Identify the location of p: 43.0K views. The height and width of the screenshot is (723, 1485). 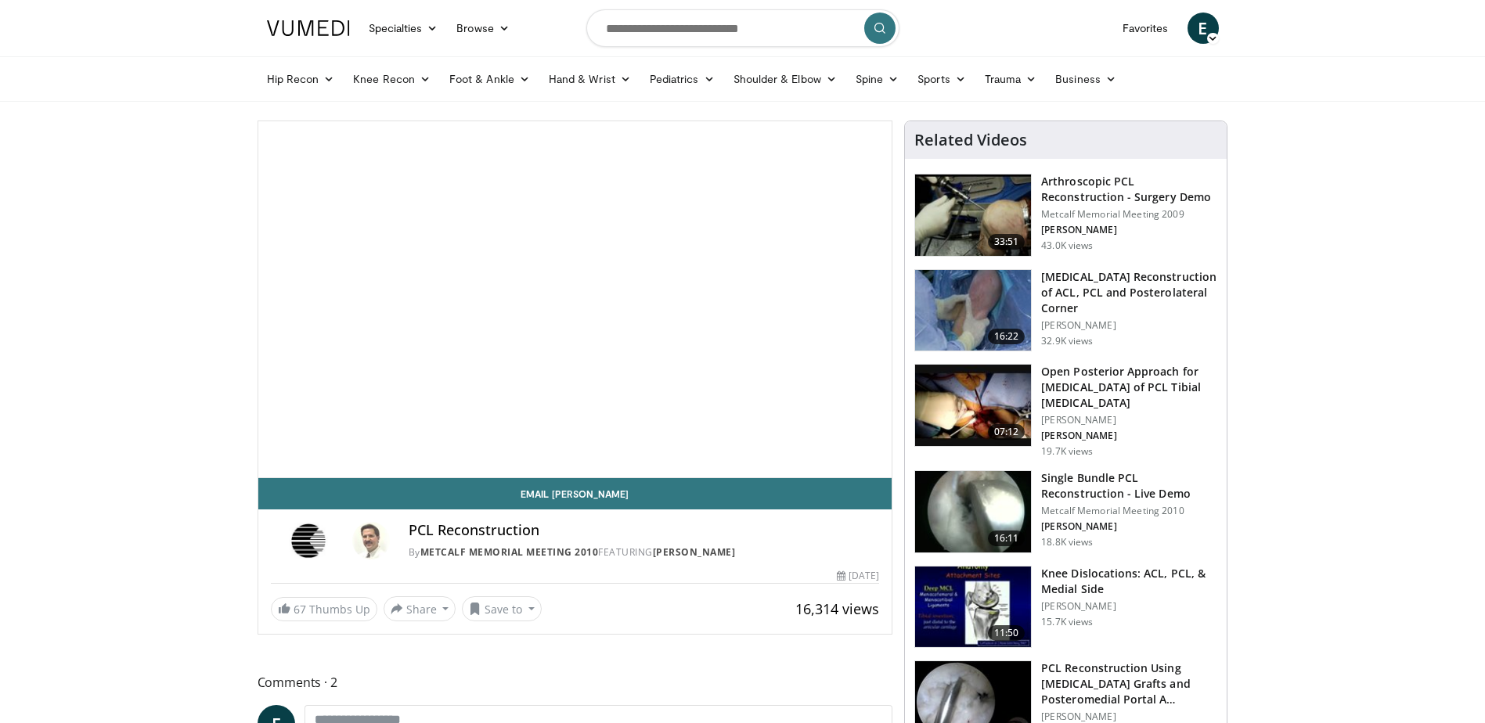
(1067, 246).